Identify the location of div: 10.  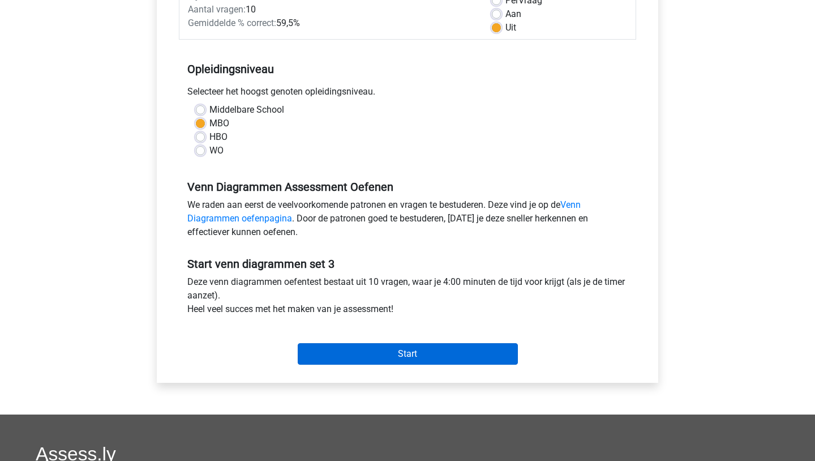
(331, 10).